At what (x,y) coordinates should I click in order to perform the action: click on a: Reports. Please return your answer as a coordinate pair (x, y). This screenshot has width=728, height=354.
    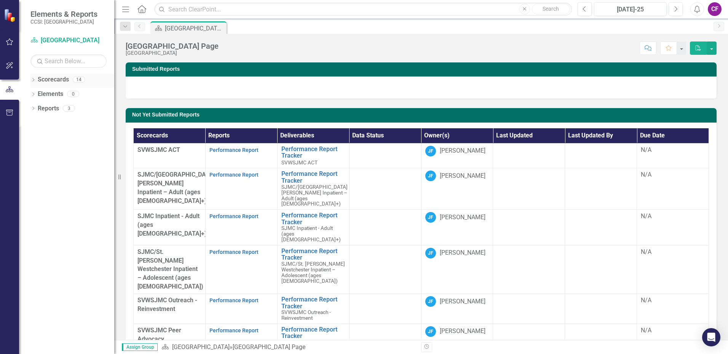
    Looking at the image, I should click on (48, 108).